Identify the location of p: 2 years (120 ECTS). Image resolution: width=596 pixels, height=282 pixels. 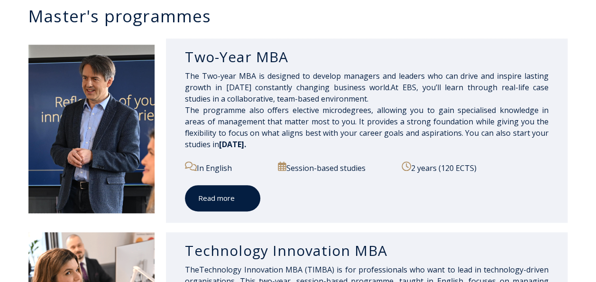
(475, 167).